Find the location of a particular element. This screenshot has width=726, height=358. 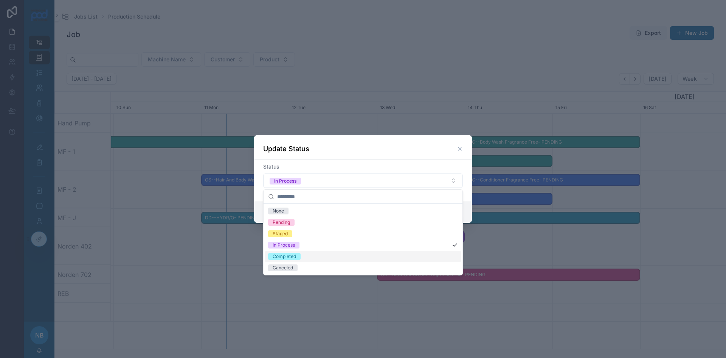

div: Suggestions is located at coordinates (363, 239).